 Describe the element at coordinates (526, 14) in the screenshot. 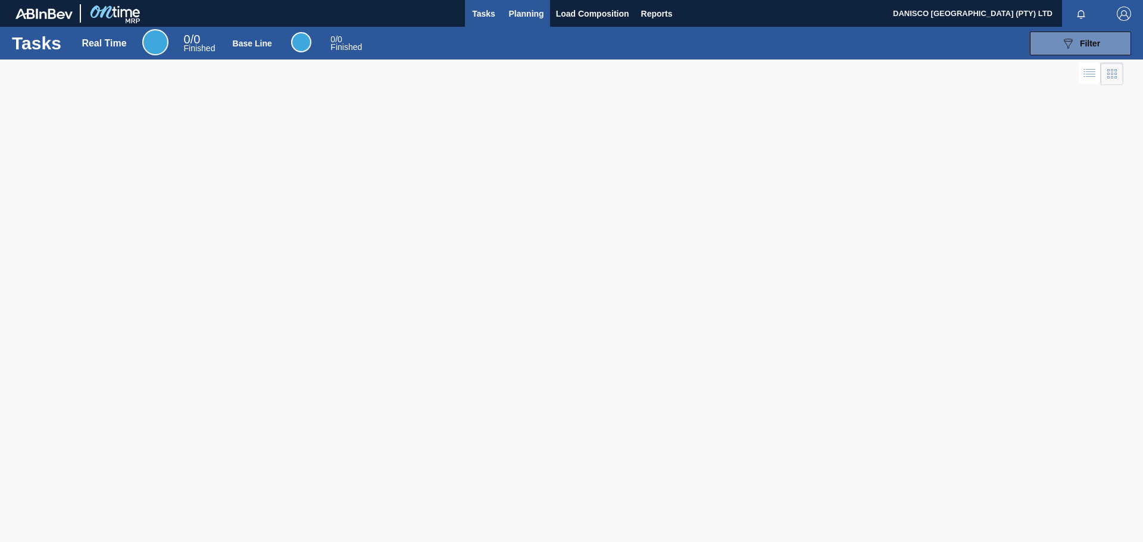

I see `span: Planning` at that location.